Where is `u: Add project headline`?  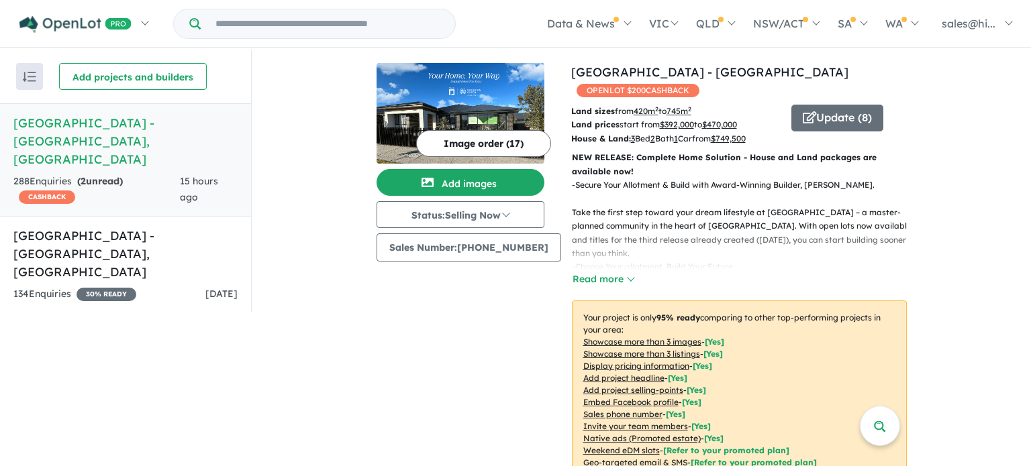
u: Add project headline is located at coordinates (623, 378).